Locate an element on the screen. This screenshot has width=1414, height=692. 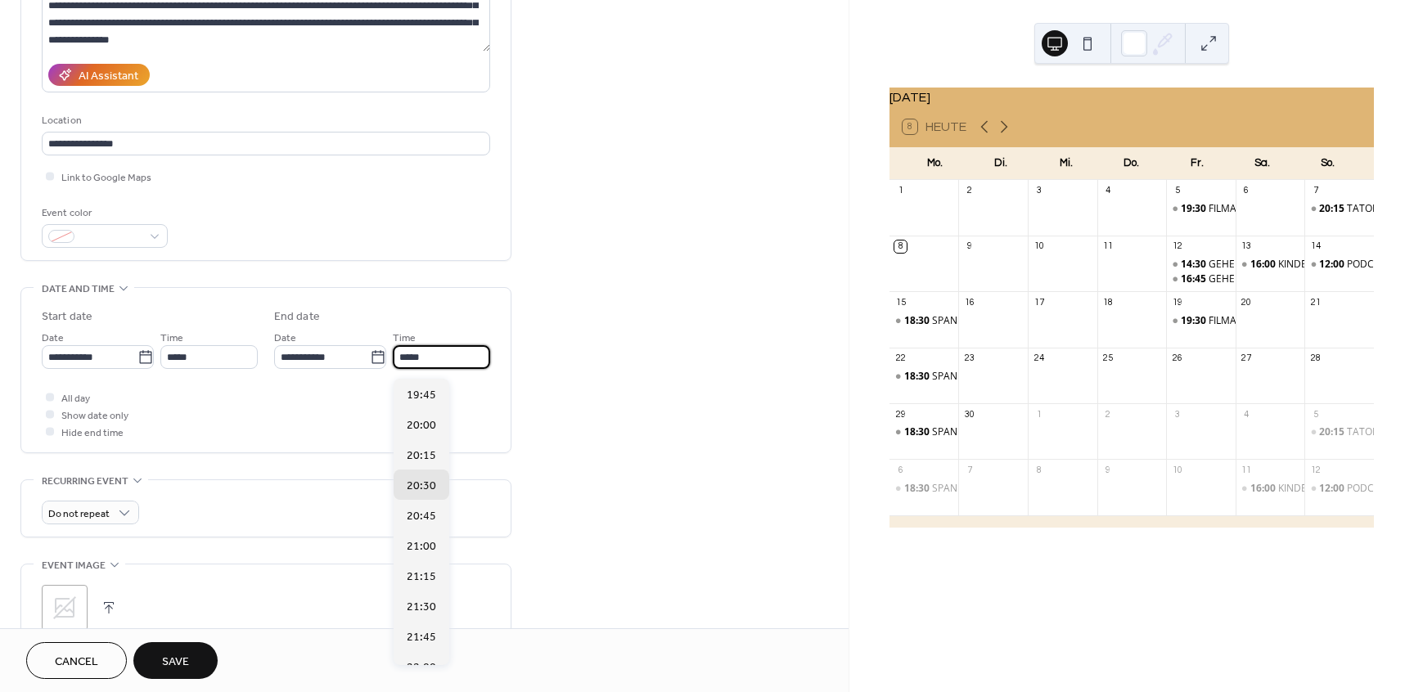
div: FILMABEND: WILDE MAUS is located at coordinates (1200, 321).